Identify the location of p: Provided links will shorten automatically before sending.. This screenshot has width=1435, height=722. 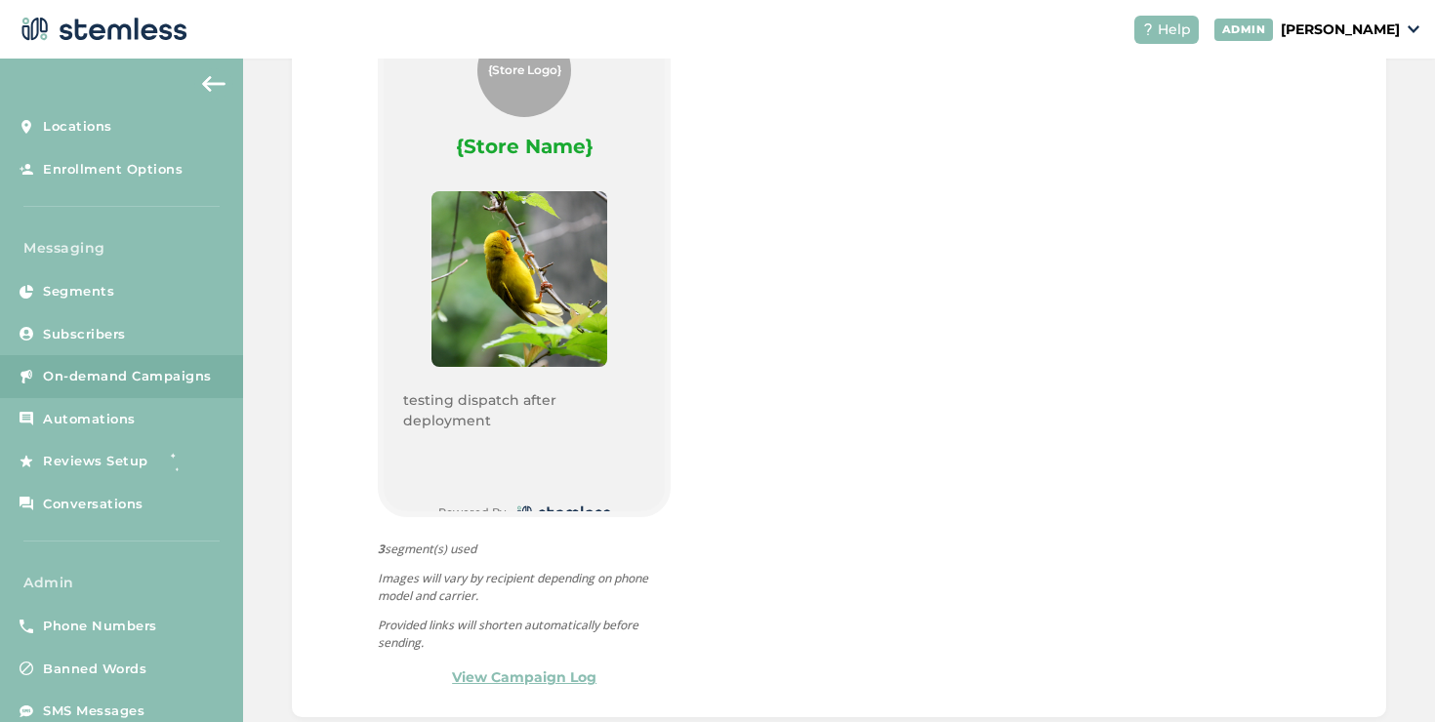
(524, 634).